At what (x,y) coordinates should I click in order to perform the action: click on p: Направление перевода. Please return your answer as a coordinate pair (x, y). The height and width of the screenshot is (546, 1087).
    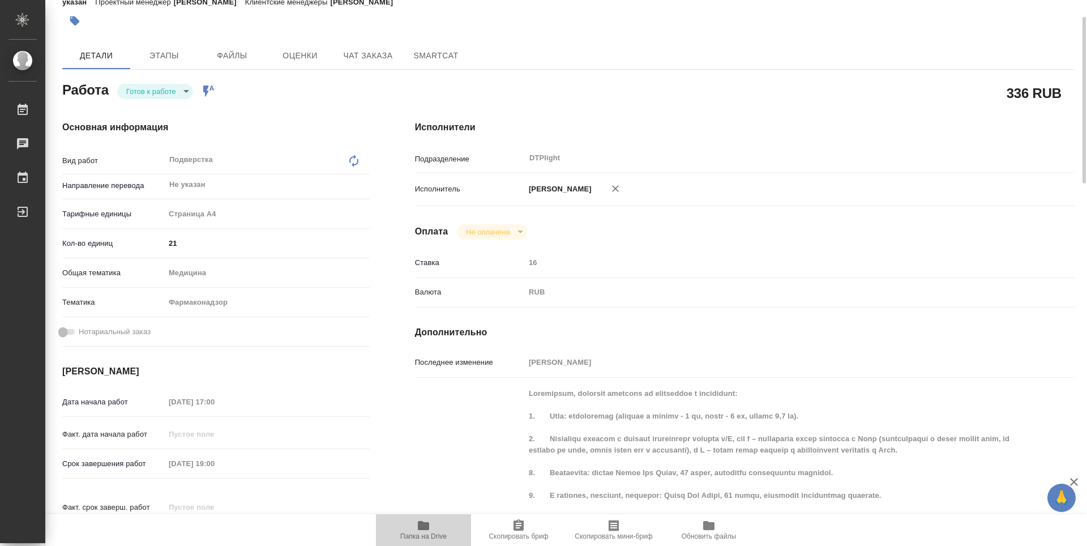
    Looking at the image, I should click on (113, 186).